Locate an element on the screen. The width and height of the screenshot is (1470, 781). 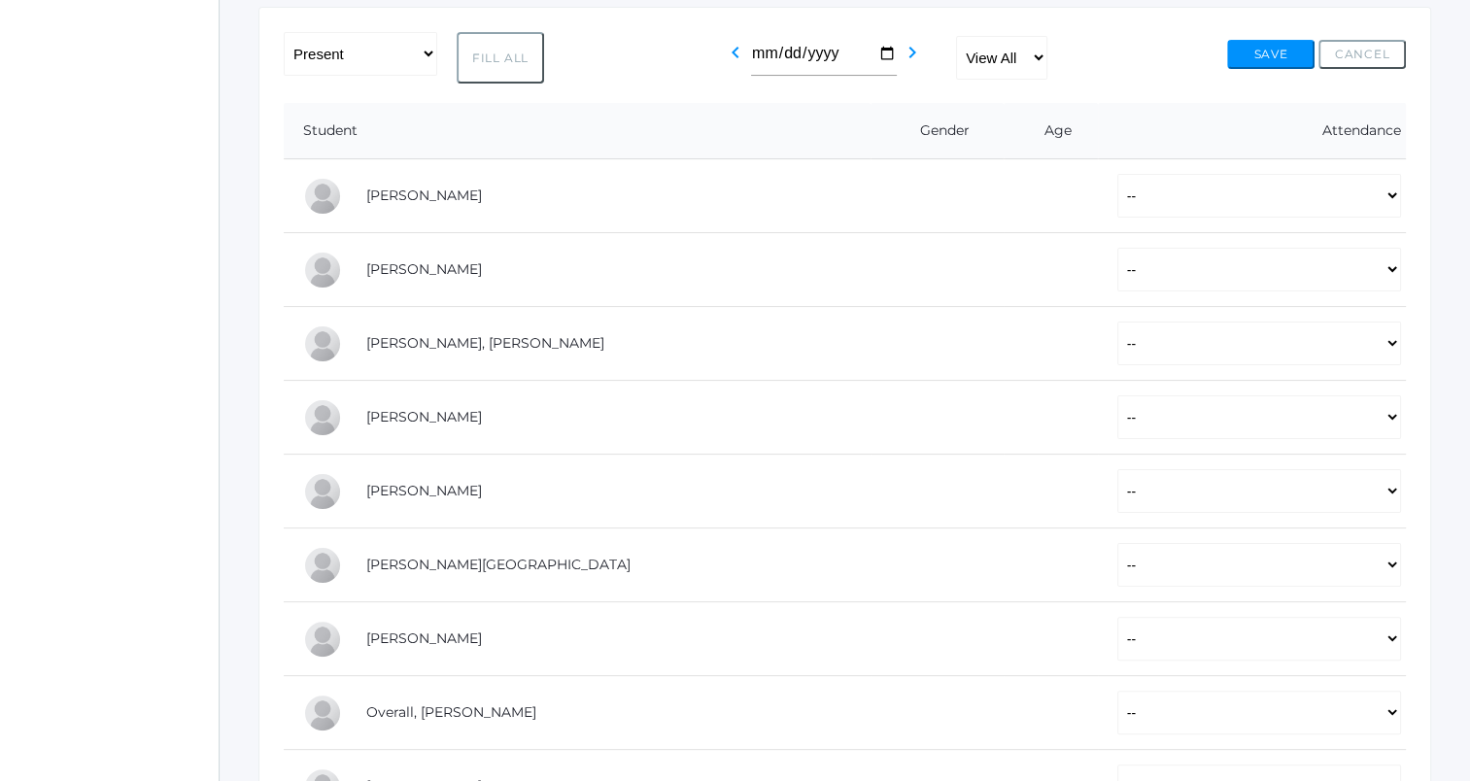
i: chevron_left is located at coordinates (735, 52).